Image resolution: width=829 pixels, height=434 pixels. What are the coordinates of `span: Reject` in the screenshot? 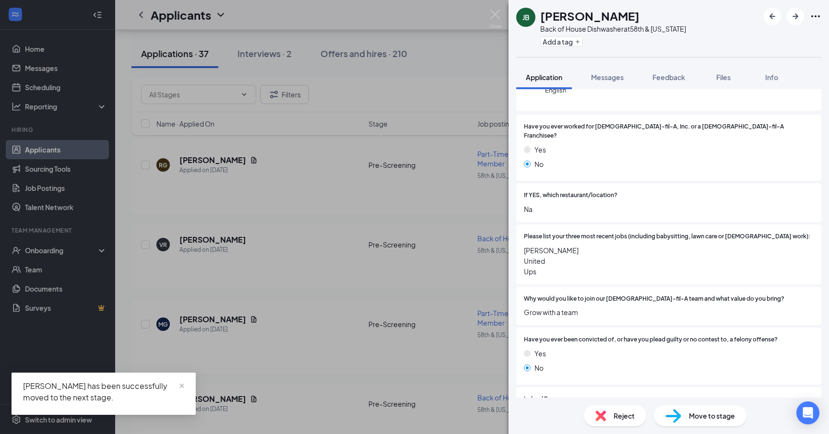 It's located at (624, 416).